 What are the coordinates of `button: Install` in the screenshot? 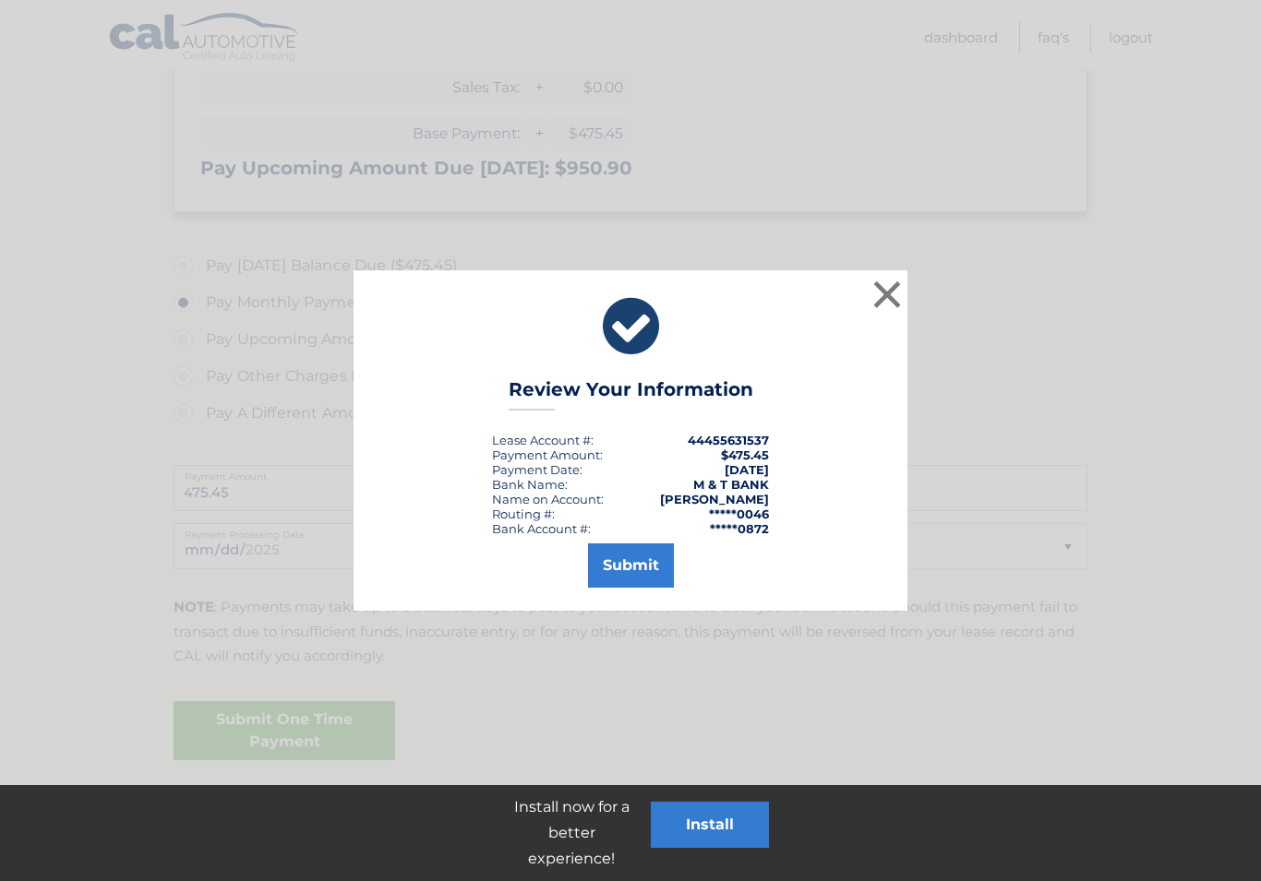 It's located at (710, 825).